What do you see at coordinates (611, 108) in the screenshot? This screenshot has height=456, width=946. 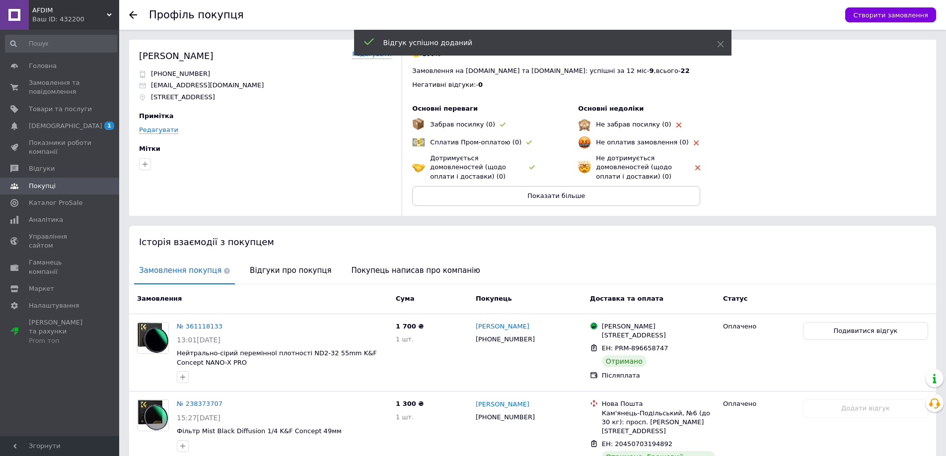 I see `span: Основні недоліки` at bounding box center [611, 108].